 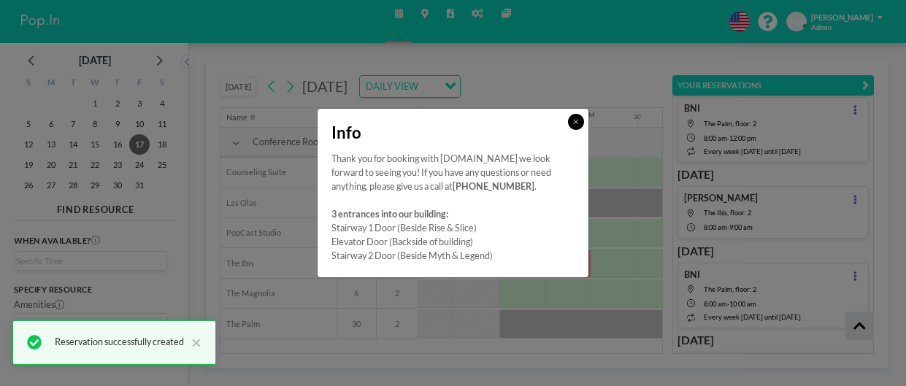 I want to click on p: Stairway 1 Door (Beside Rise & Slice), so click(x=453, y=228).